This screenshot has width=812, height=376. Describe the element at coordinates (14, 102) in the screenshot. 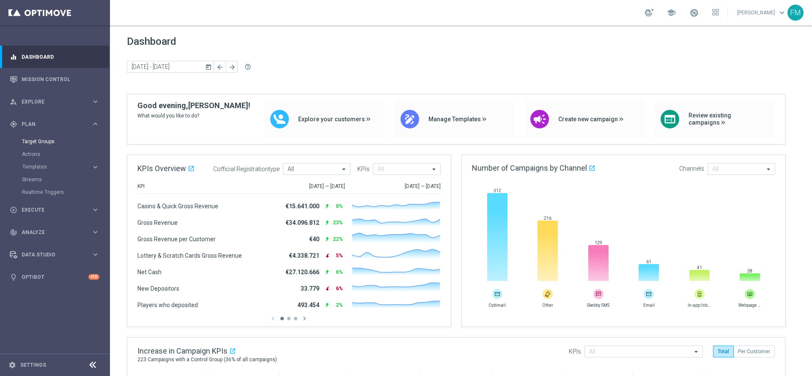

I see `i: person_search` at that location.